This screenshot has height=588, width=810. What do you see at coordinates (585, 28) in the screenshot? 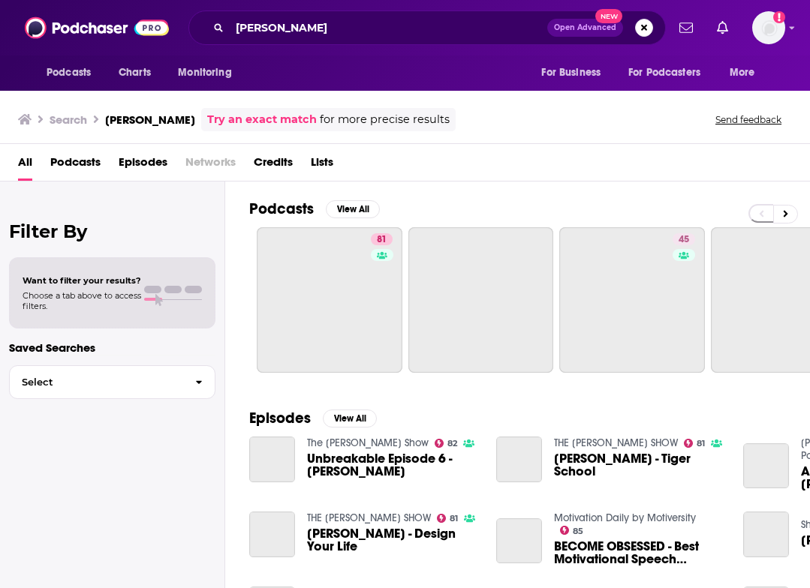
I see `button: Open AdvancedNew` at bounding box center [585, 28].